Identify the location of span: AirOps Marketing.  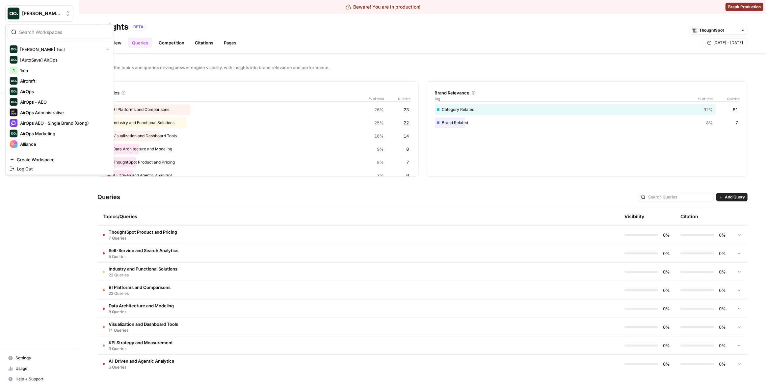
(64, 134).